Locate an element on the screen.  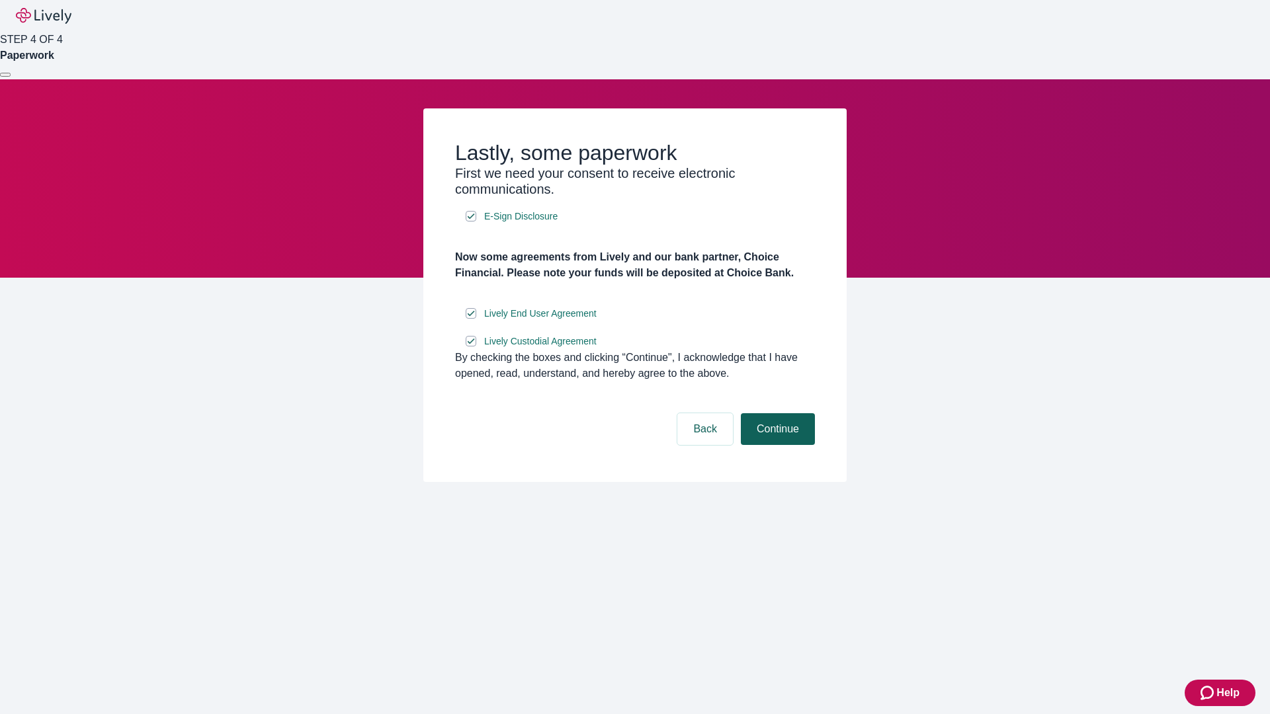
button: Zendesk support iconHelp is located at coordinates (1220, 693).